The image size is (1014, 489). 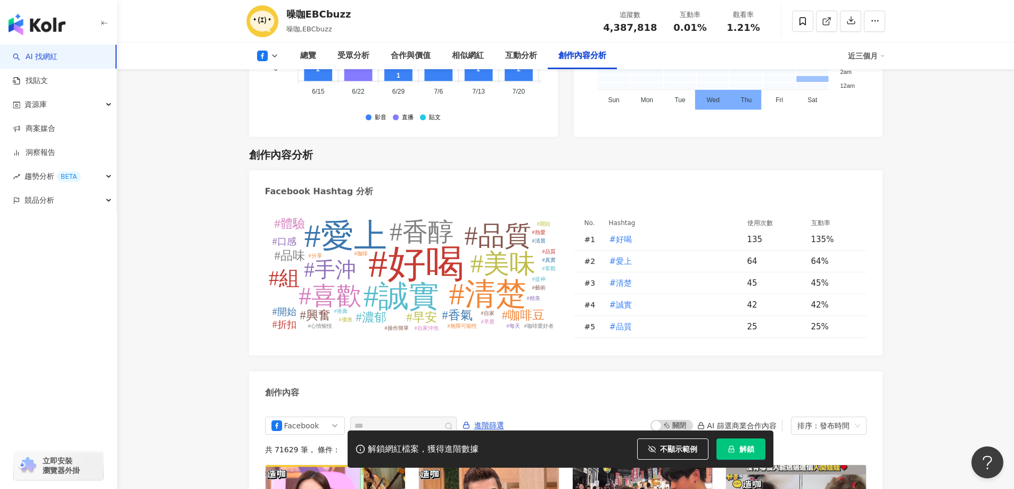 I want to click on div: 創作內容, so click(x=282, y=393).